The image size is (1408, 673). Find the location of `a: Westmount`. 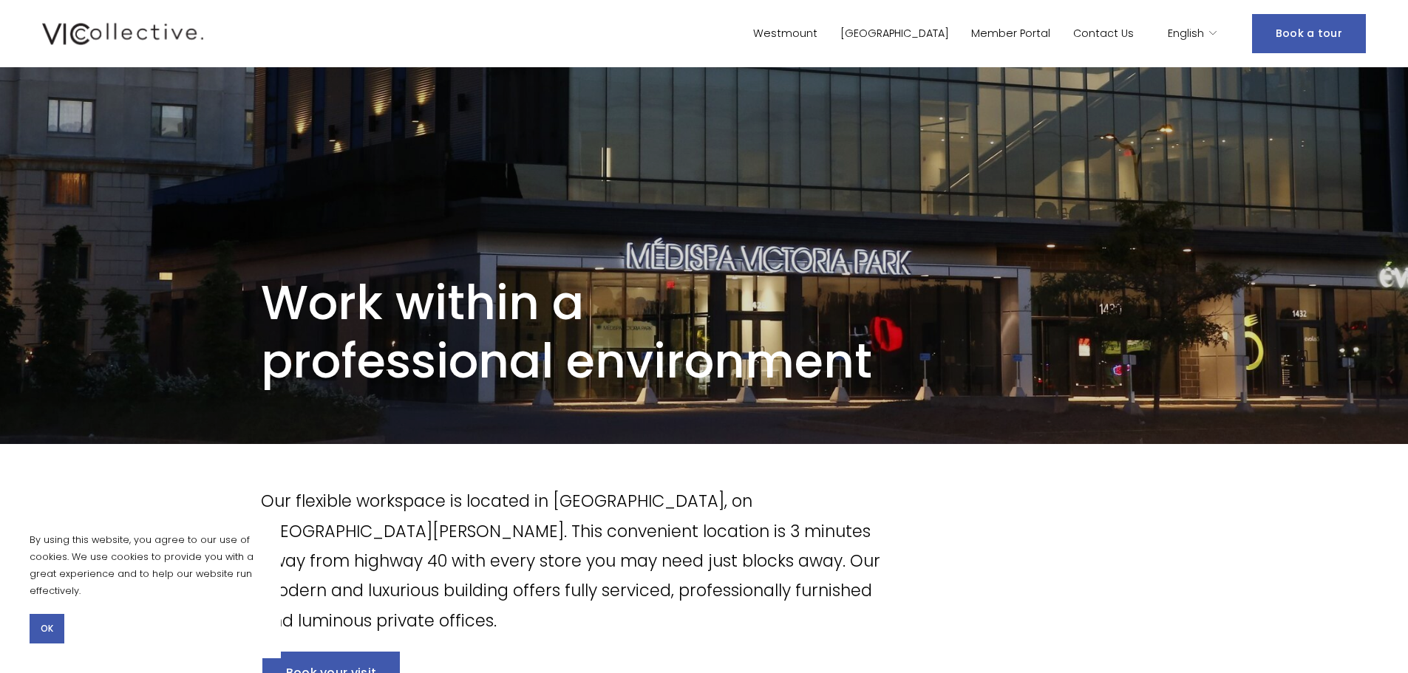

a: Westmount is located at coordinates (785, 33).